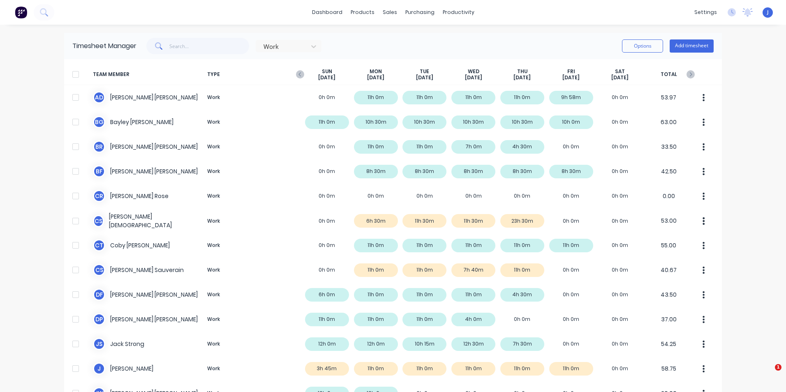 The image size is (786, 392). Describe the element at coordinates (327, 12) in the screenshot. I see `a: dashboard` at that location.